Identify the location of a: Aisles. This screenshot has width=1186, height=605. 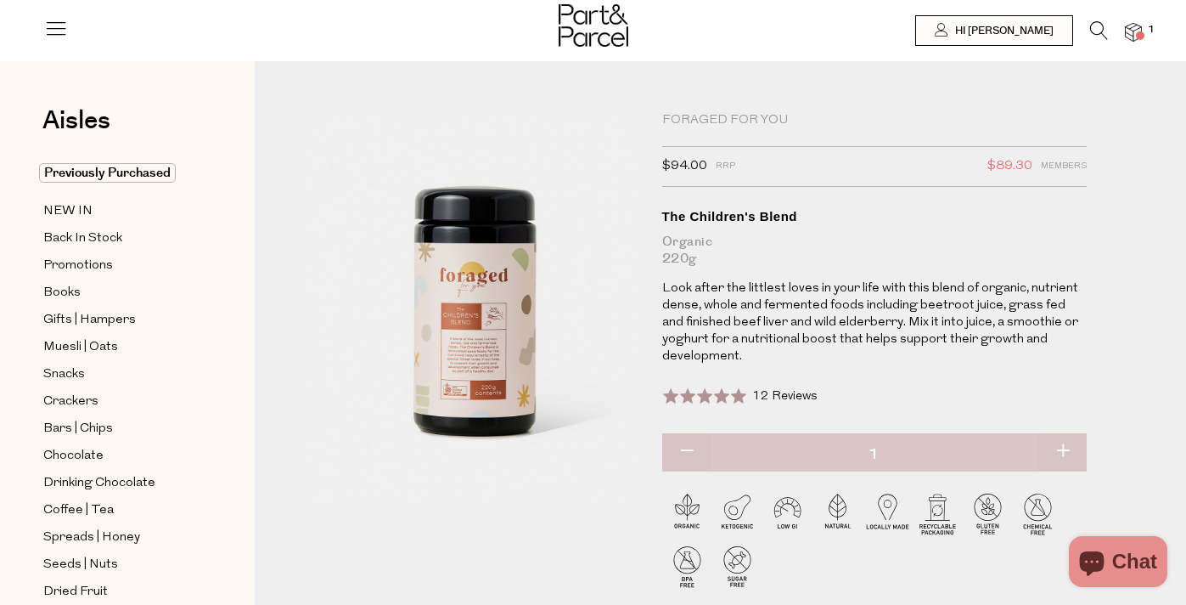
(76, 129).